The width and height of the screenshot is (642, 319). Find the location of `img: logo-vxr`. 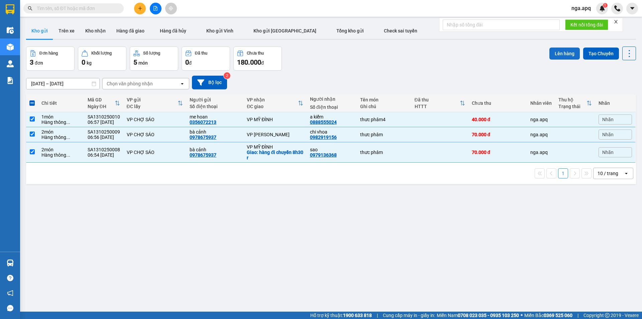

img: logo-vxr is located at coordinates (10, 9).